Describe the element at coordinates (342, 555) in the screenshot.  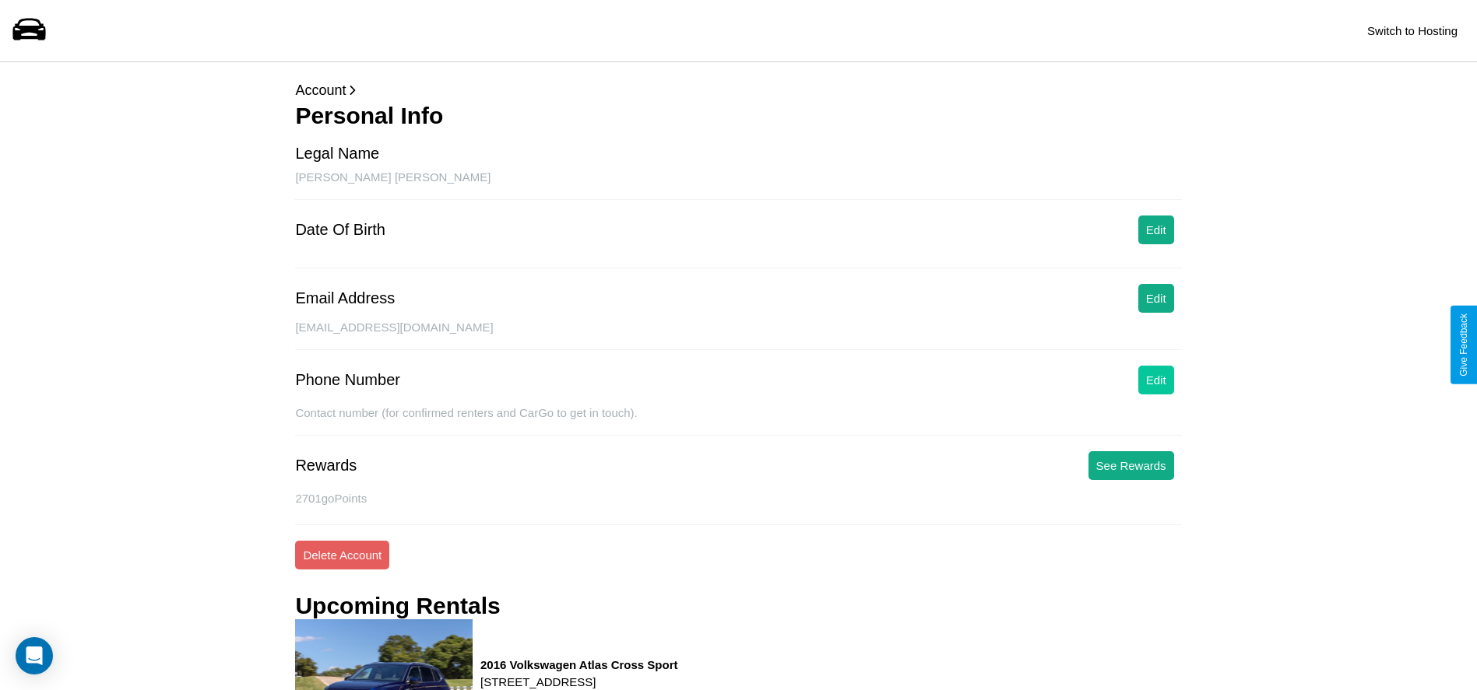
I see `button: Delete Account` at that location.